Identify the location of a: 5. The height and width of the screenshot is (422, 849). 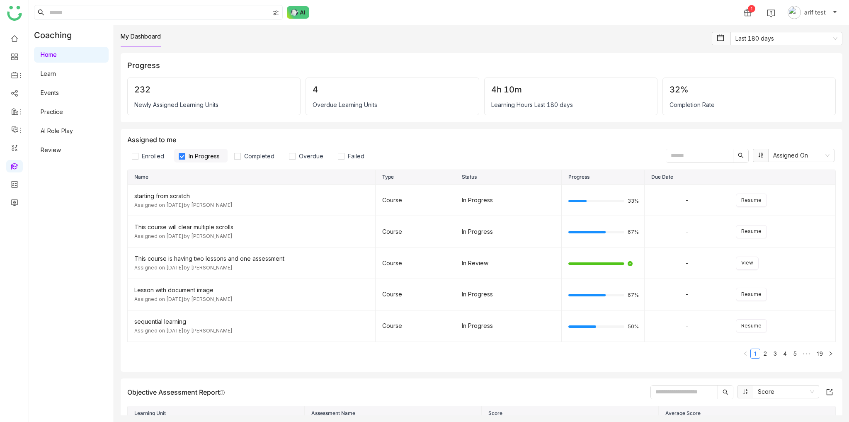
(795, 354).